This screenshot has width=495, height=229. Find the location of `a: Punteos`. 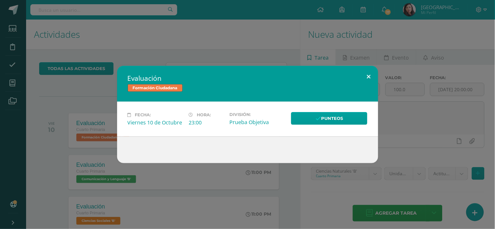

a: Punteos is located at coordinates (329, 118).